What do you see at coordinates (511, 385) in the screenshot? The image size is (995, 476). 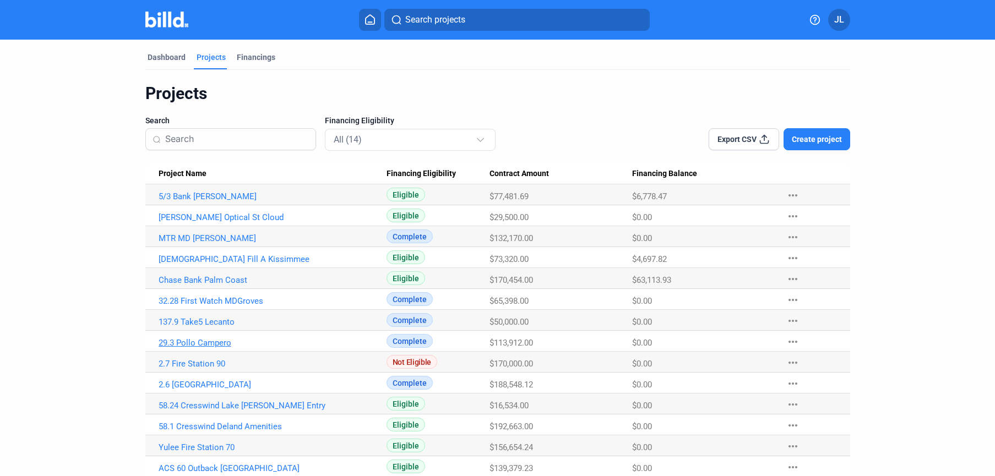 I see `span: $188,548.12` at bounding box center [511, 385].